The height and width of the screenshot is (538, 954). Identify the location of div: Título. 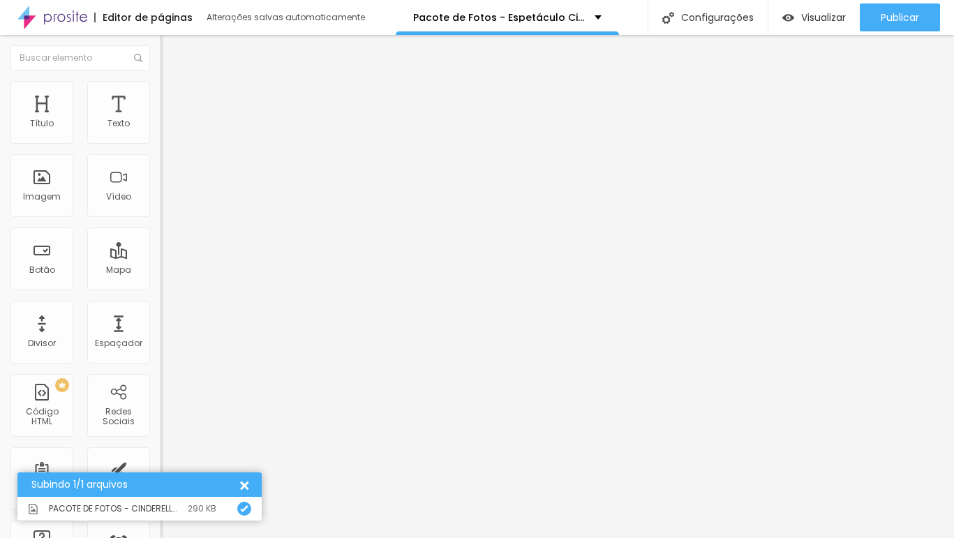
(42, 124).